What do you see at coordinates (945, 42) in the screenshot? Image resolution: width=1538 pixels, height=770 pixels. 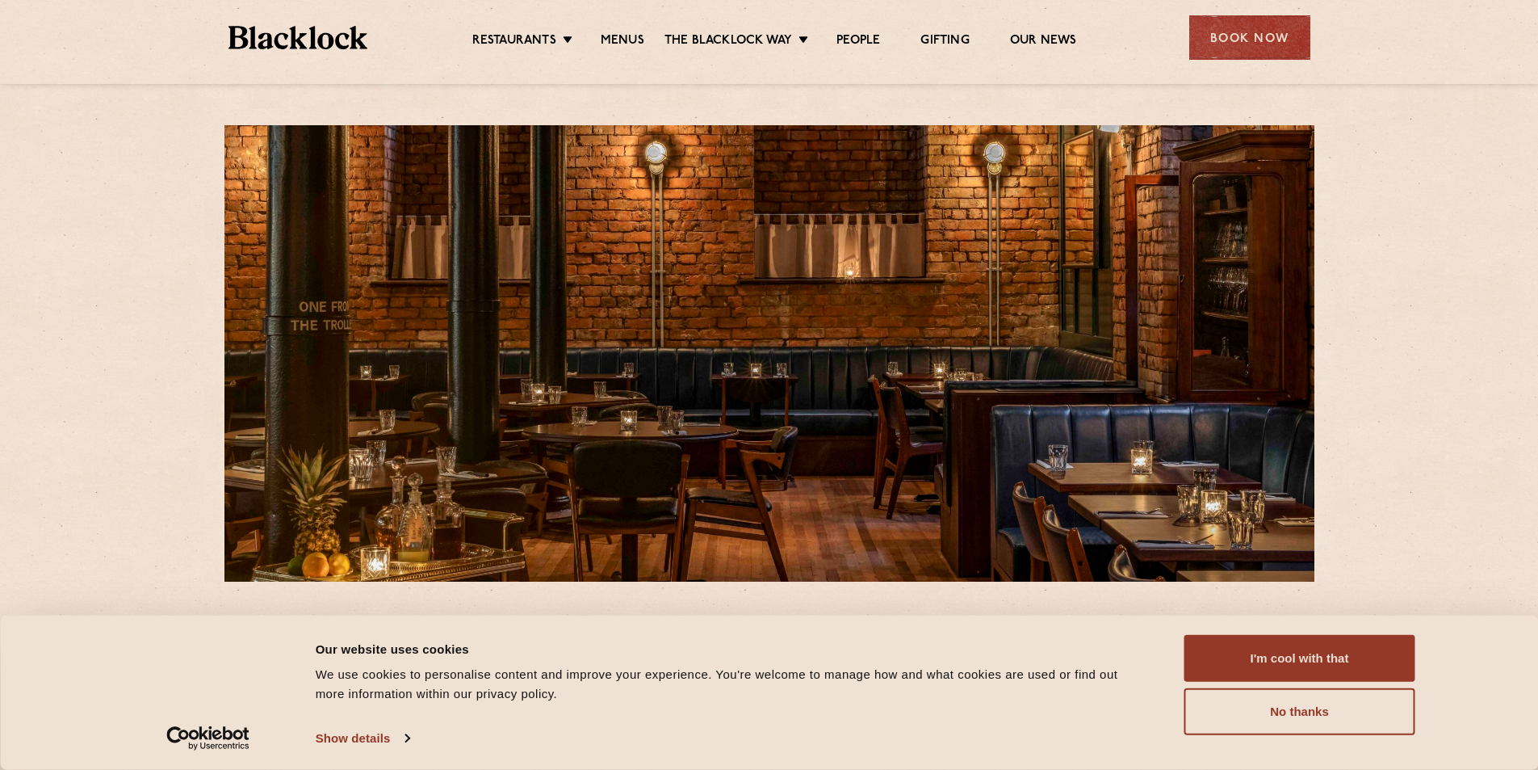 I see `a: Gifting` at bounding box center [945, 42].